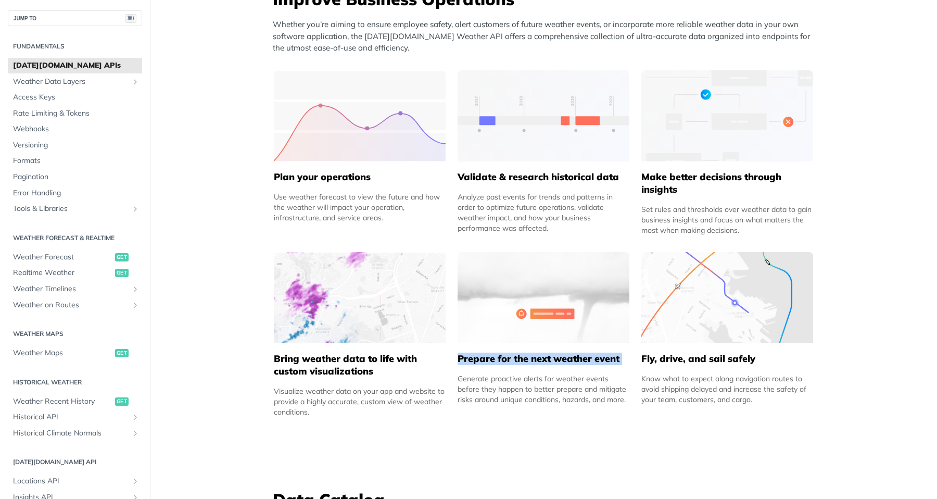 This screenshot has height=499, width=937. Describe the element at coordinates (75, 113) in the screenshot. I see `a: Rate Limiting & Tokens` at that location.